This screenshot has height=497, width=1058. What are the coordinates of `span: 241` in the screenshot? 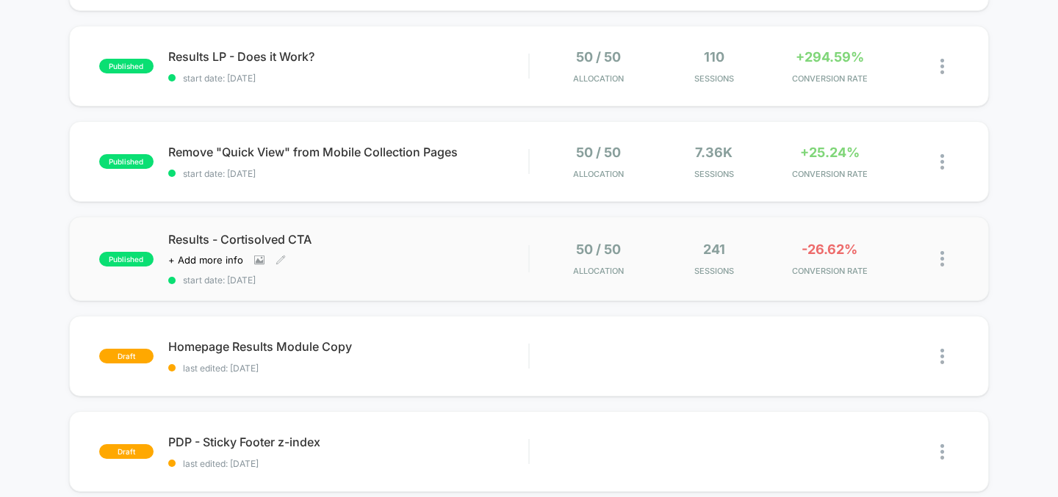 It's located at (714, 249).